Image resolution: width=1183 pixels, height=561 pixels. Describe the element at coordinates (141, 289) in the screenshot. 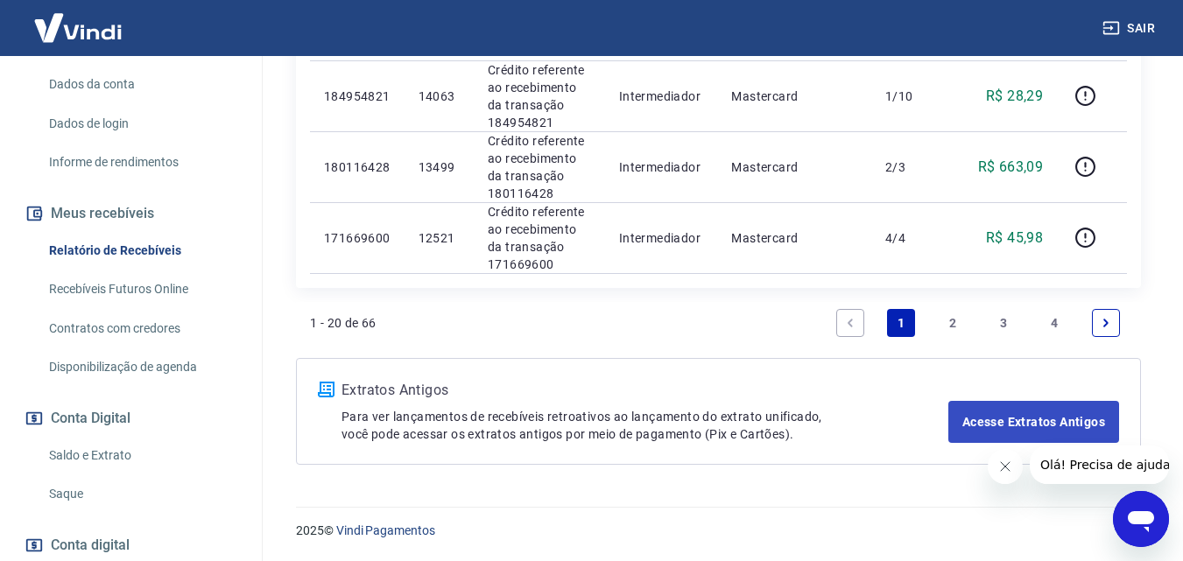

I see `a: Recebíveis Futuros Online` at that location.